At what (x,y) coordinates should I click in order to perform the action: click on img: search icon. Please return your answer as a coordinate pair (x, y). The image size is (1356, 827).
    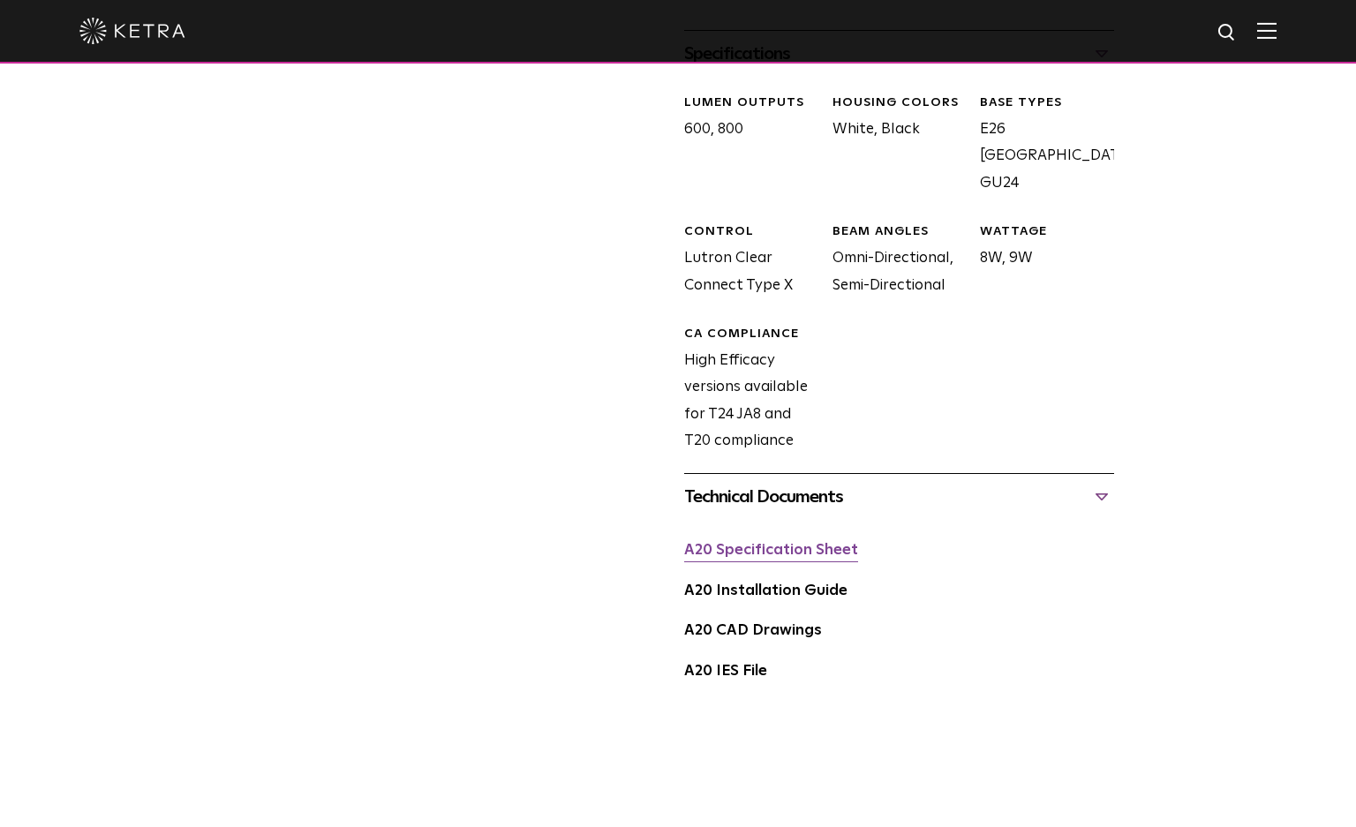
    Looking at the image, I should click on (1227, 33).